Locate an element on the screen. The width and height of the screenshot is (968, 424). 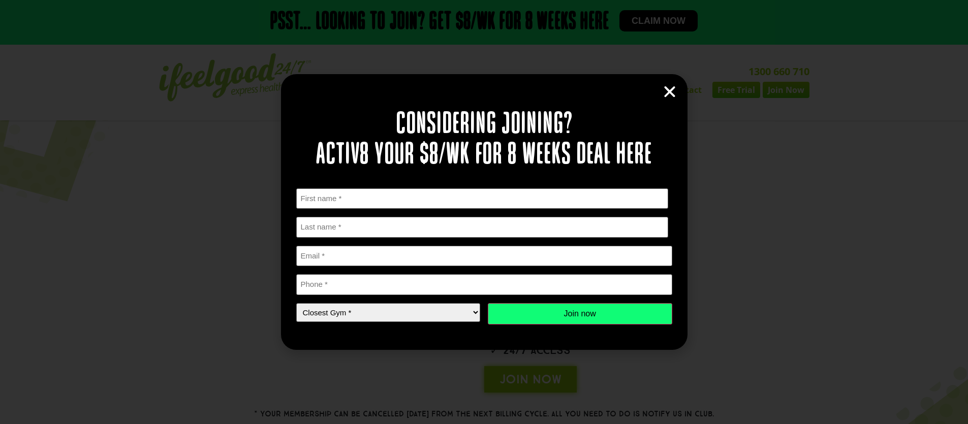
input: Email * is located at coordinates (484, 256).